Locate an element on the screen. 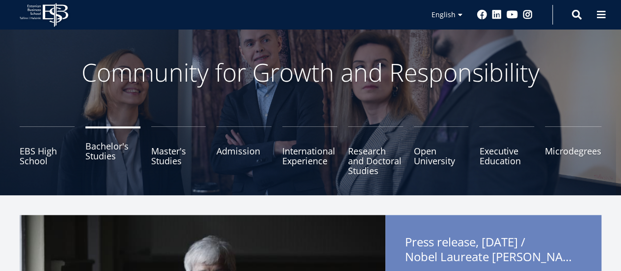 Image resolution: width=621 pixels, height=271 pixels. a: Youtube is located at coordinates (512, 15).